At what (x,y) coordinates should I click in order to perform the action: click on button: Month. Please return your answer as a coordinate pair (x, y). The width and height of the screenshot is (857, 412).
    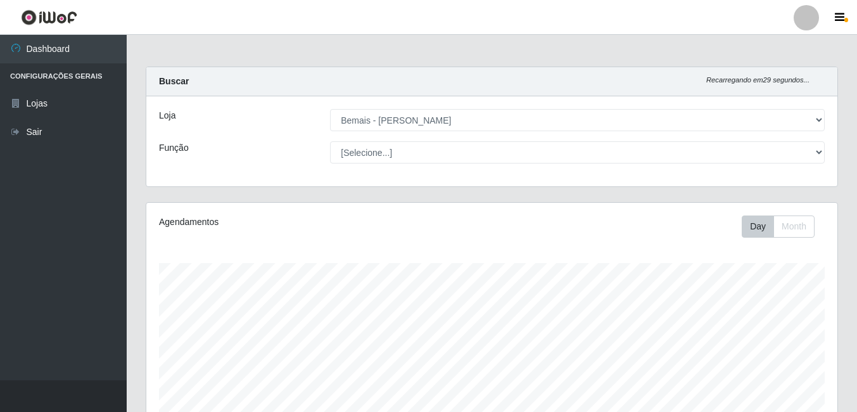
    Looking at the image, I should click on (793, 226).